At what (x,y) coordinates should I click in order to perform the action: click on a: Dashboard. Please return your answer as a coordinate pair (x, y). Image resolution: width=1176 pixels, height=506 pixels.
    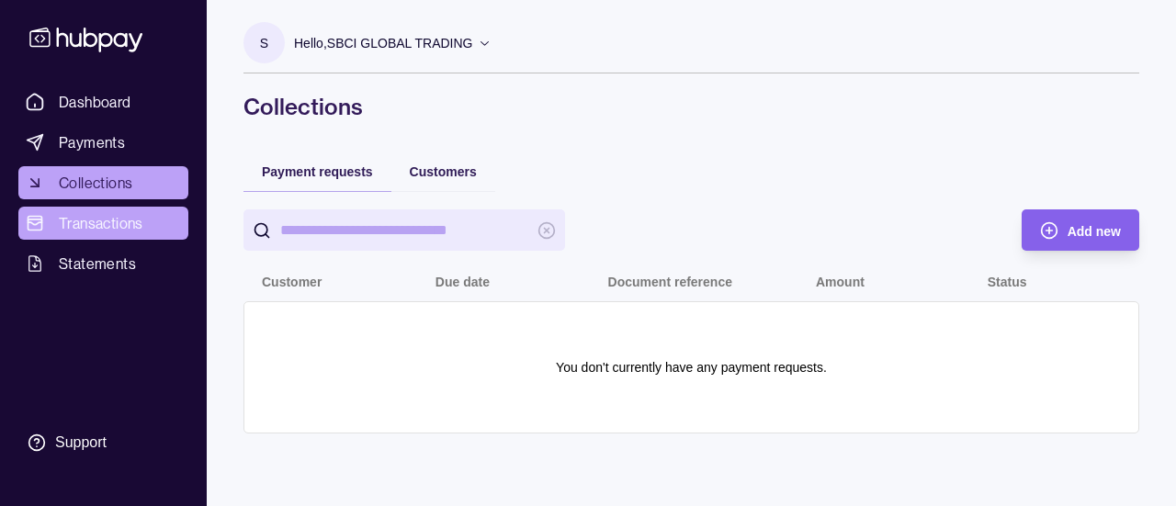
    Looking at the image, I should click on (103, 102).